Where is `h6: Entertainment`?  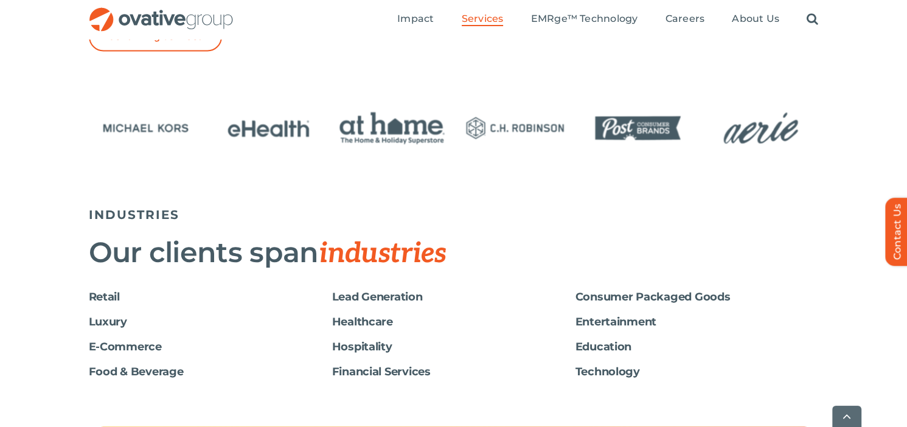 h6: Entertainment is located at coordinates (697, 321).